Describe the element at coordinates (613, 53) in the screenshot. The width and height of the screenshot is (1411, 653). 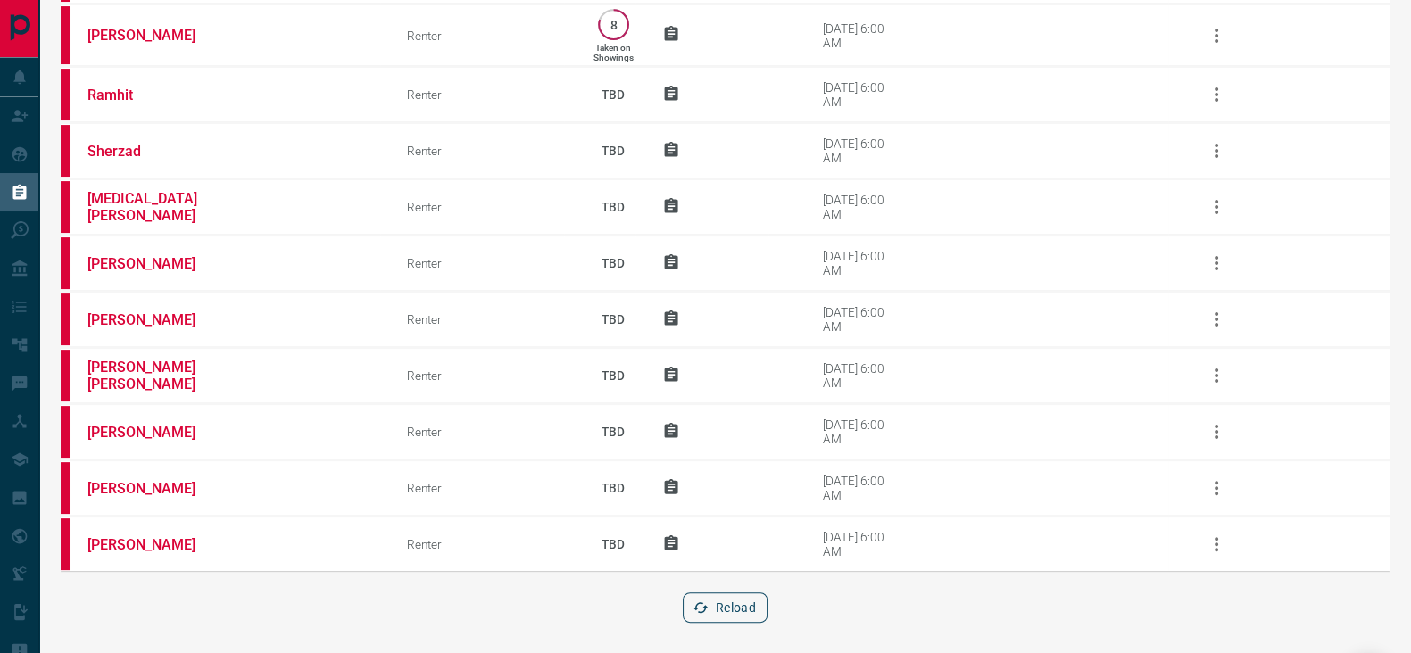
I see `p: Taken on Showings` at that location.